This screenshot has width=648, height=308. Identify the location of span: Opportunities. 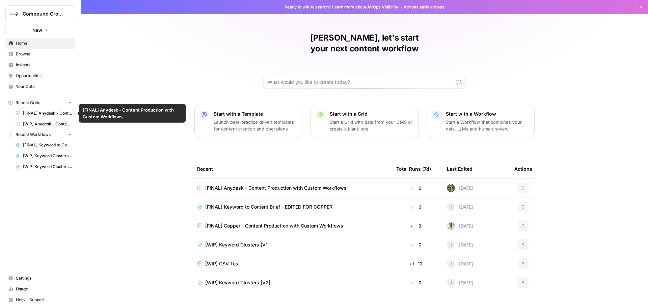
(44, 76).